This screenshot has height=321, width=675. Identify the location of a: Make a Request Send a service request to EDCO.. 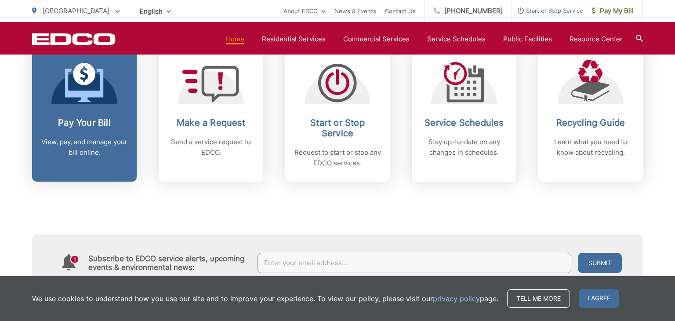
(211, 114).